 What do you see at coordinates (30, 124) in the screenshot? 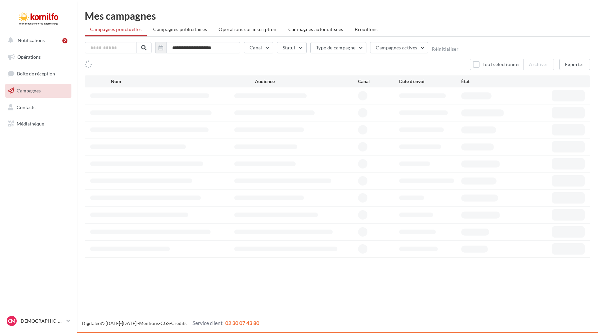
I see `span: Médiathèque` at bounding box center [30, 124].